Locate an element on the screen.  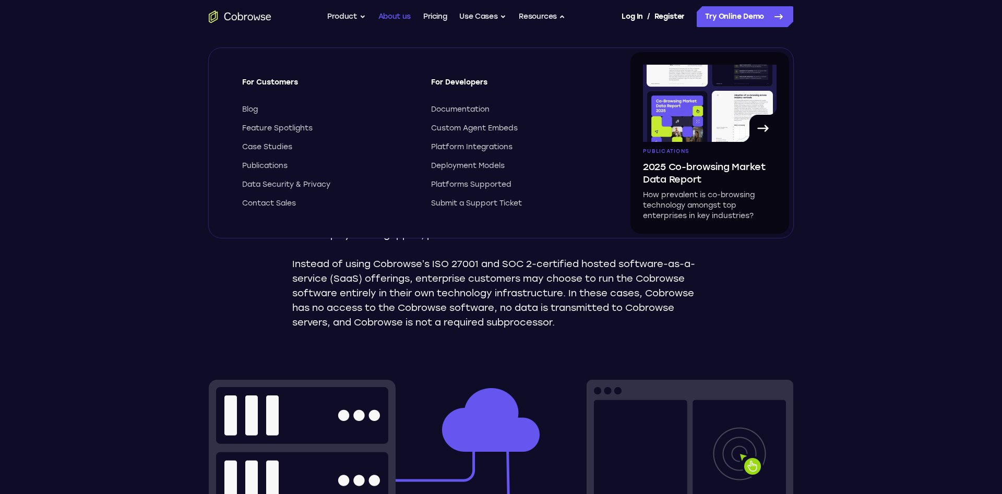
a: Register is located at coordinates (670, 17).